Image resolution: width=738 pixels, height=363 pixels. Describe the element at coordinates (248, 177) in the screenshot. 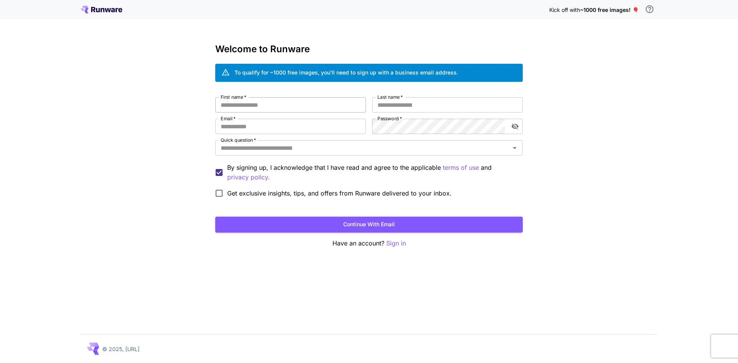

I see `button: By signing up, I acknowledge that I have read and agree to the applicable terms of use and` at that location.